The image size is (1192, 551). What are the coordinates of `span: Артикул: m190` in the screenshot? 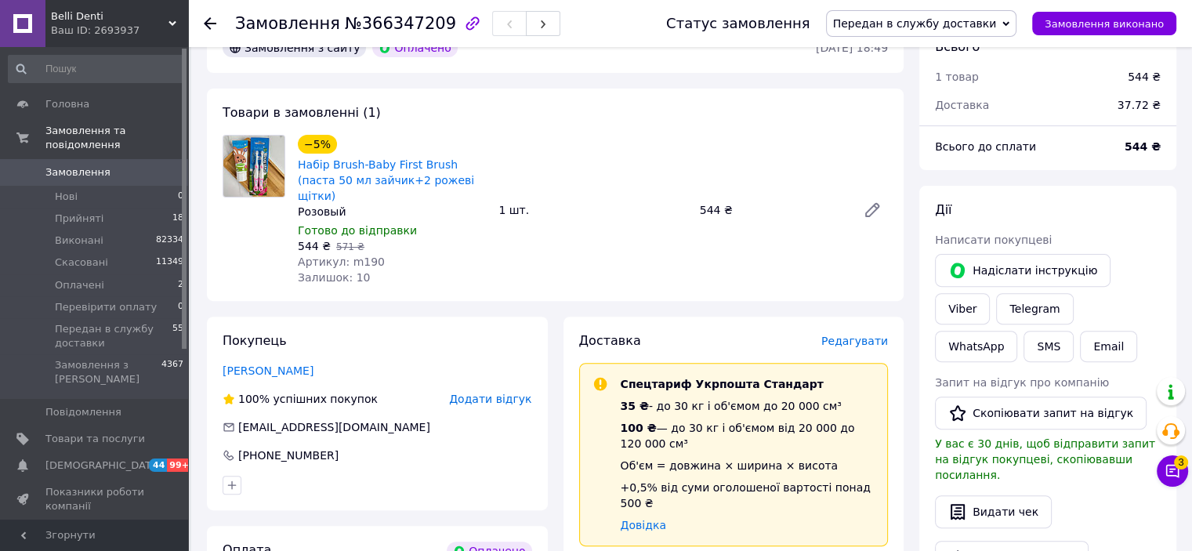 It's located at (341, 262).